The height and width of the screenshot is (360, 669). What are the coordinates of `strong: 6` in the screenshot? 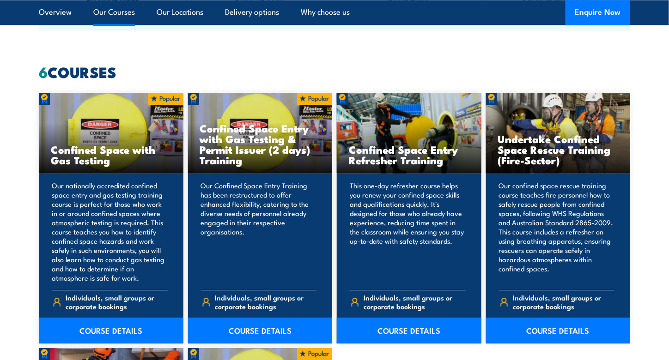 It's located at (43, 72).